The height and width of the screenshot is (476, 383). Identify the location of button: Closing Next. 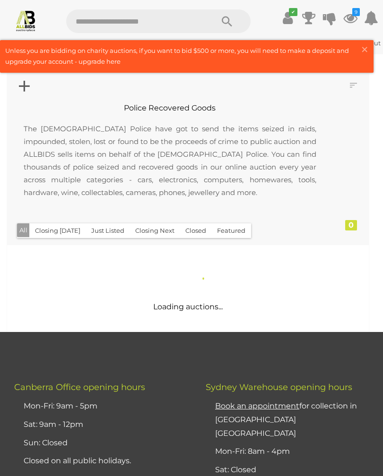
(154, 231).